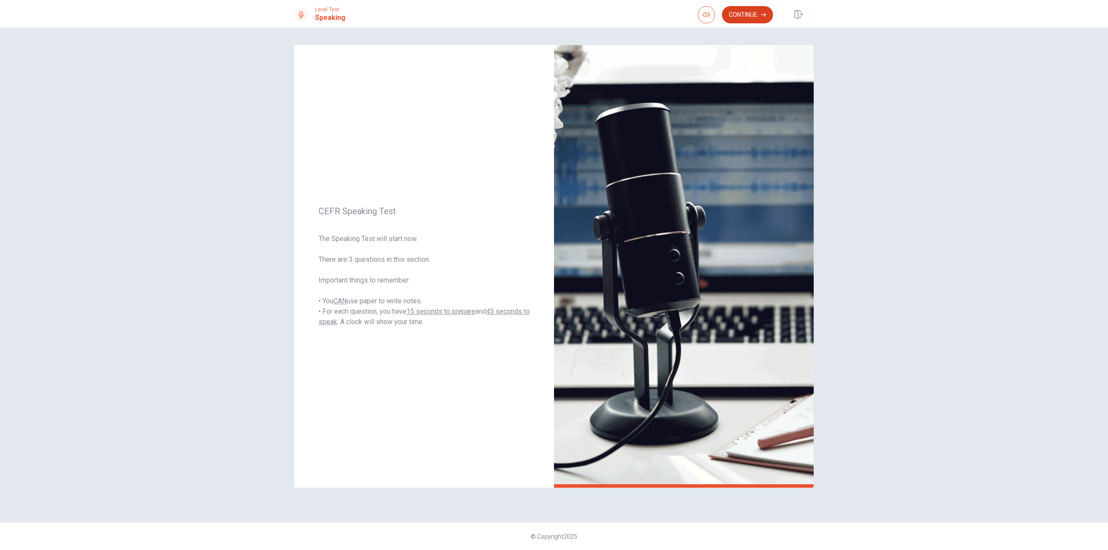  Describe the element at coordinates (684, 266) in the screenshot. I see `img: speaking intro` at that location.